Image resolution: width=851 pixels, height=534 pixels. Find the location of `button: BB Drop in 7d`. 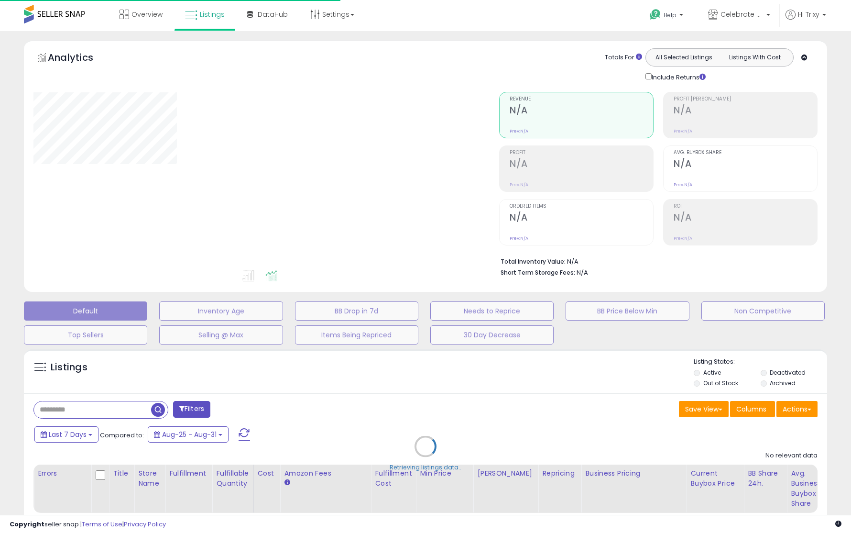

button: BB Drop in 7d is located at coordinates (357, 311).